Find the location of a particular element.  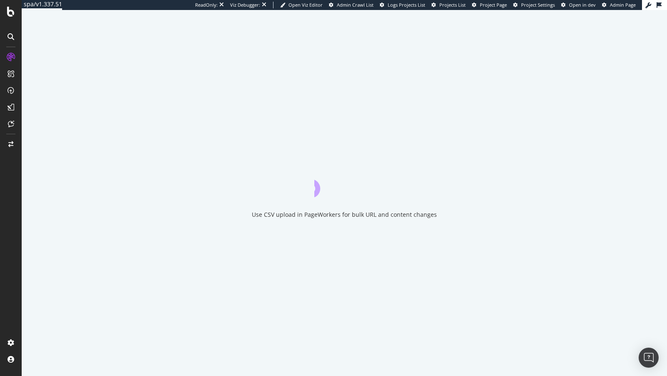

a: Open in dev is located at coordinates (578, 5).